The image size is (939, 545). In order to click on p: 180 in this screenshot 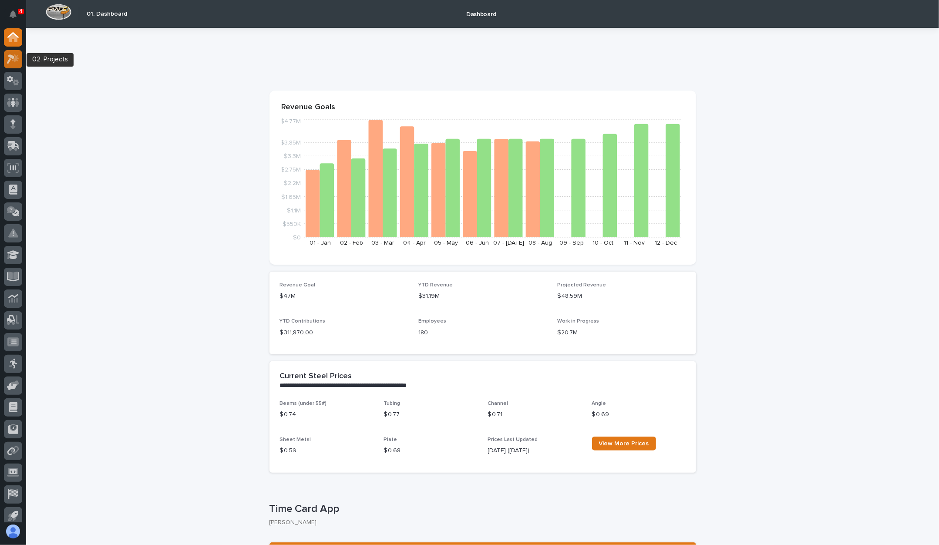, I will do `click(482, 333)`.